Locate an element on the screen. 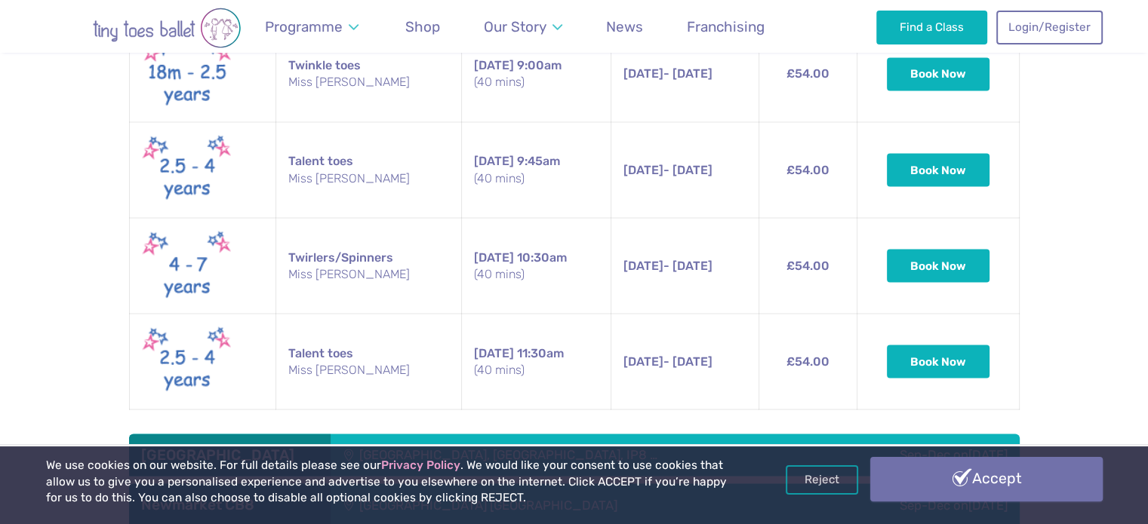 Image resolution: width=1148 pixels, height=524 pixels. a: Shop is located at coordinates (423, 26).